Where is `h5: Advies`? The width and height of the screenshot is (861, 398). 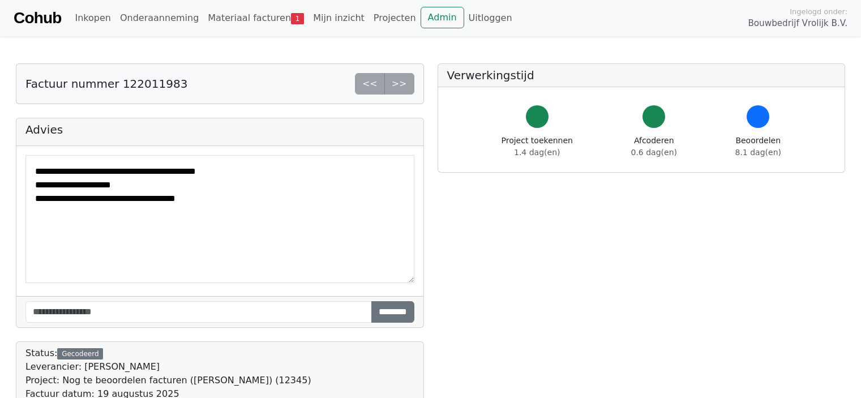 h5: Advies is located at coordinates (220, 130).